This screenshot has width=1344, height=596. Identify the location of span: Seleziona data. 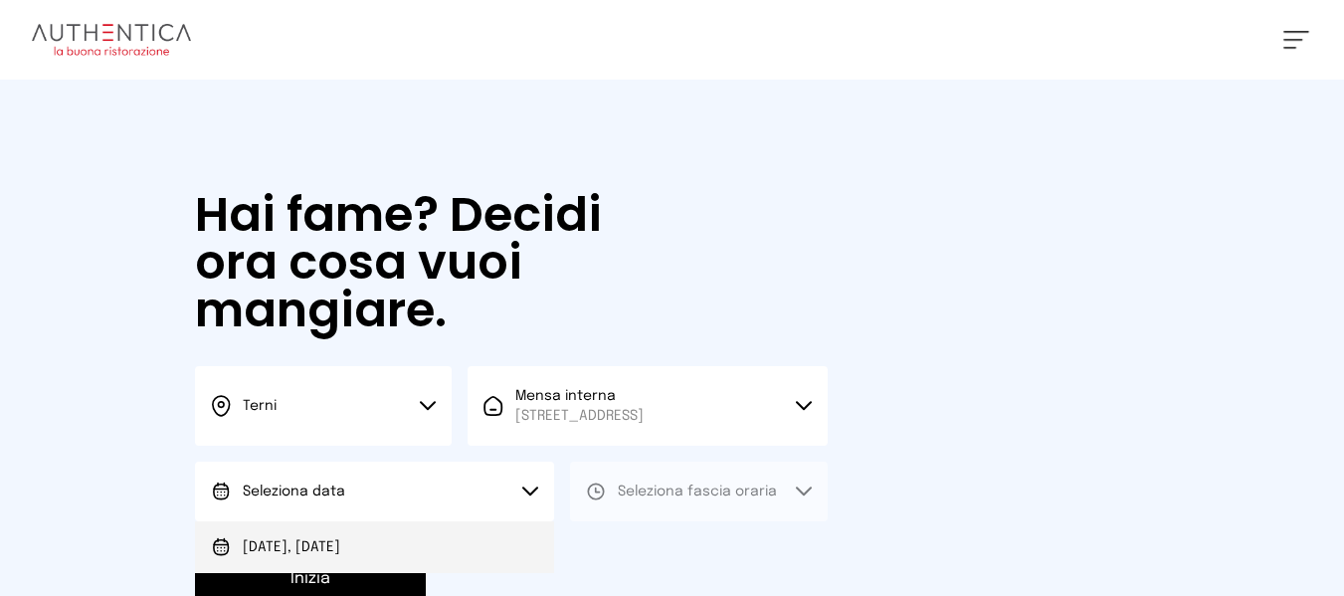
(294, 492).